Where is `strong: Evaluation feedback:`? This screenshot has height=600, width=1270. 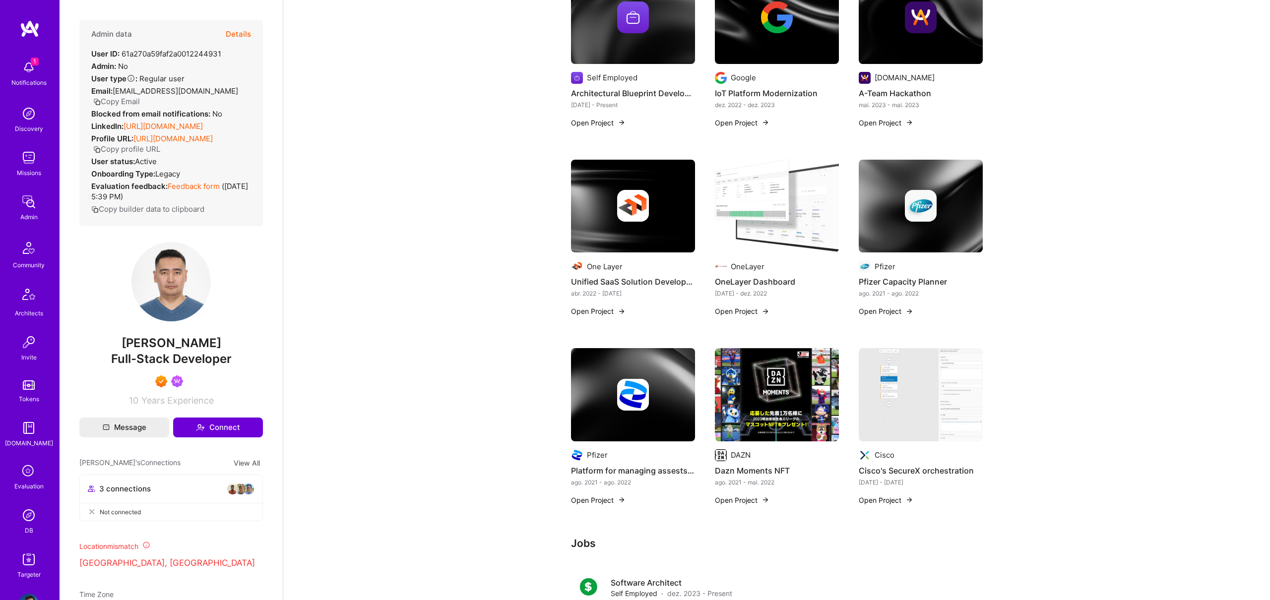
strong: Evaluation feedback: is located at coordinates (130, 186).